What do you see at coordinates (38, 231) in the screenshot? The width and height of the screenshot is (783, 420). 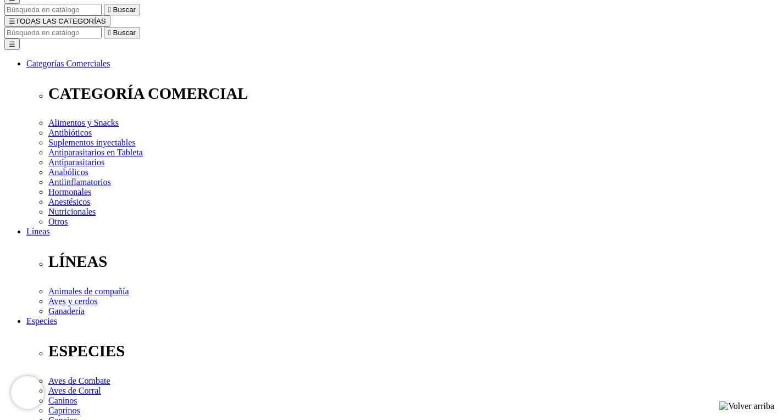 I see `a: Líneas` at bounding box center [38, 231].